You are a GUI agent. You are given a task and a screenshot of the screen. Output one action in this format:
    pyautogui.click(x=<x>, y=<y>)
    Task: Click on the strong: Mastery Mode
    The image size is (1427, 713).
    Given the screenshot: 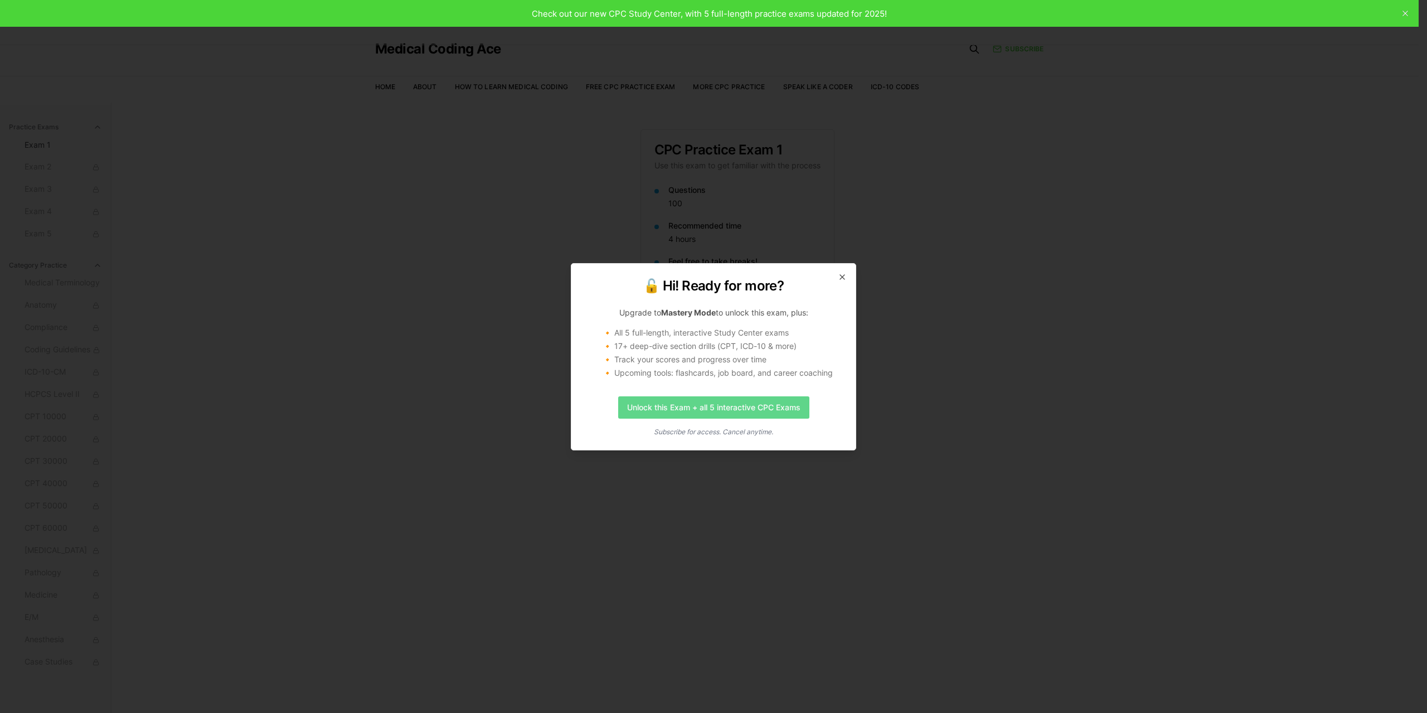 What is the action you would take?
    pyautogui.click(x=688, y=312)
    